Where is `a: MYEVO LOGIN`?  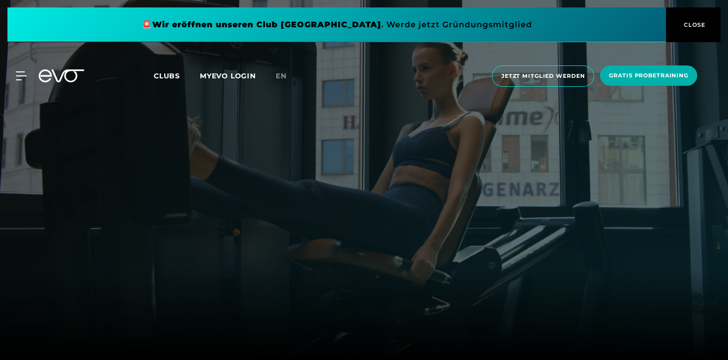
a: MYEVO LOGIN is located at coordinates (228, 76).